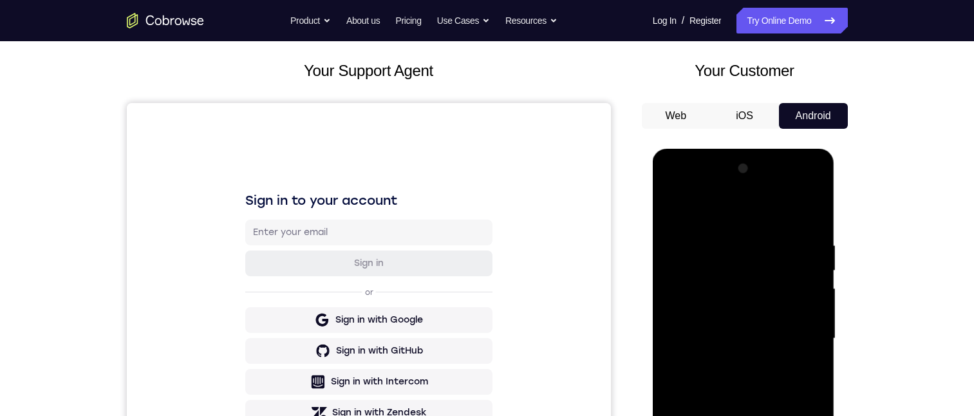 The height and width of the screenshot is (416, 974). I want to click on a: About us, so click(363, 21).